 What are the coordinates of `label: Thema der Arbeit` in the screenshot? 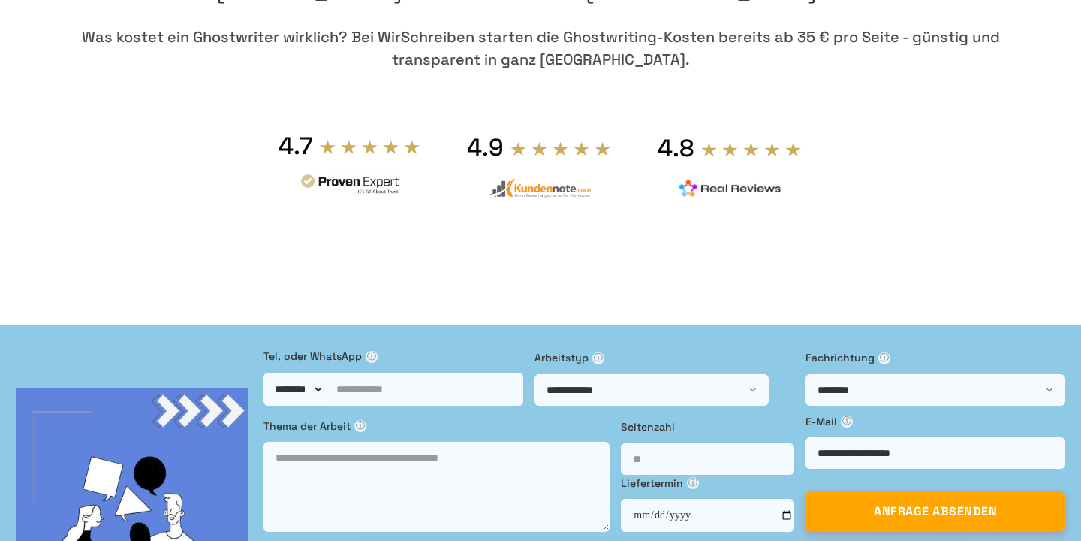 It's located at (436, 426).